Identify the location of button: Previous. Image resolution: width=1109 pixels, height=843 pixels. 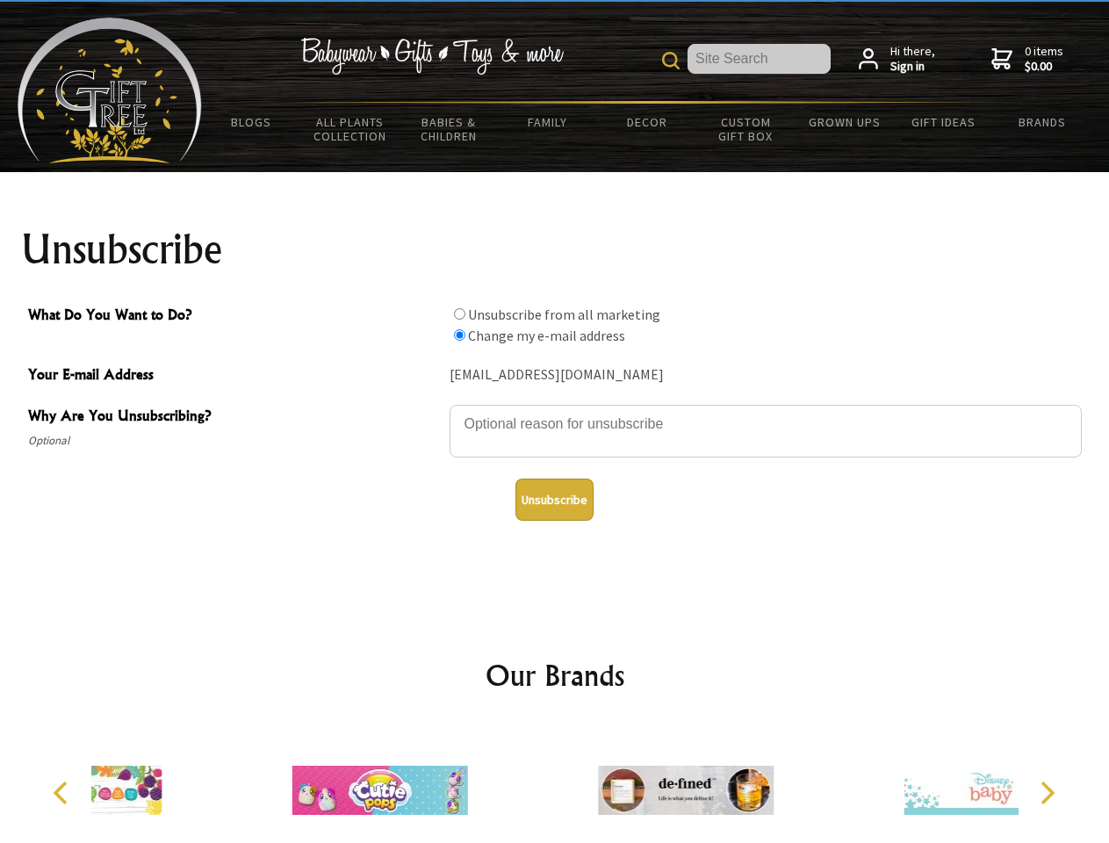
(63, 793).